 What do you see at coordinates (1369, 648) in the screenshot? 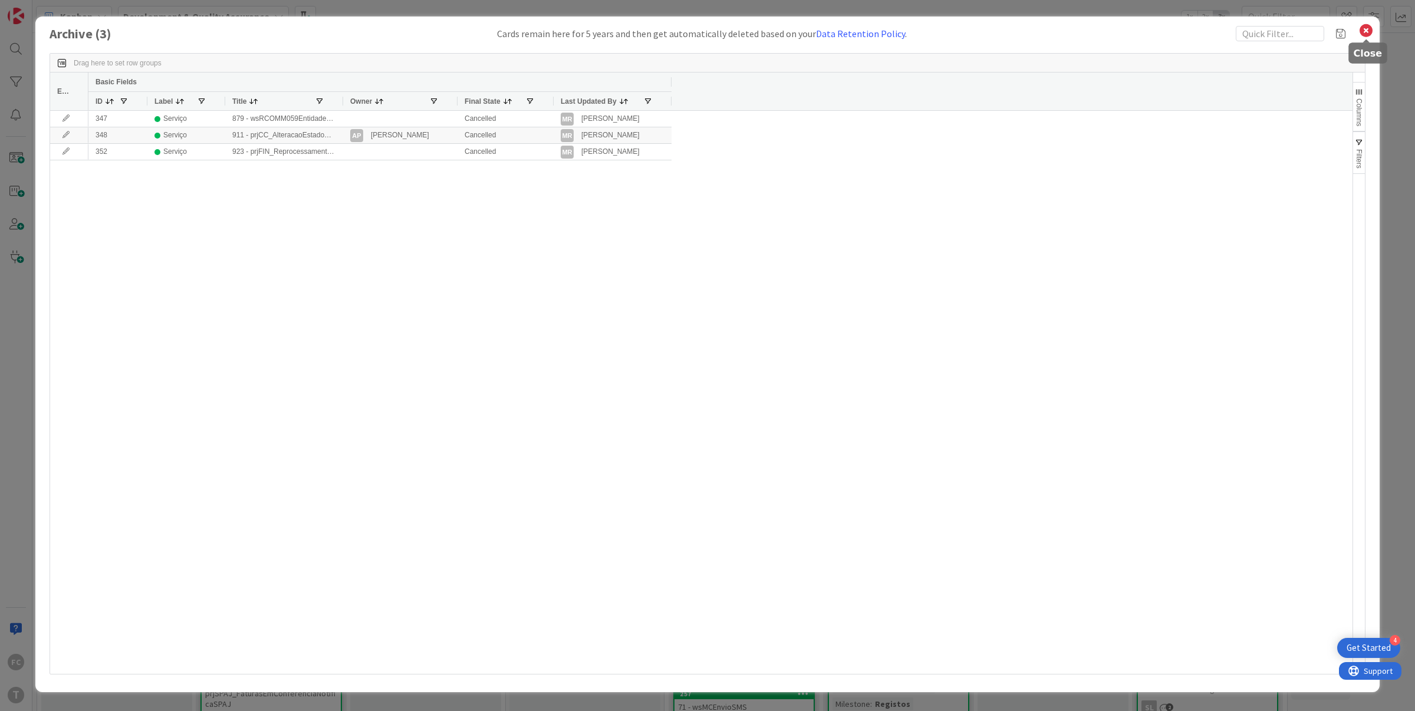
I see `div: Open Get Started checklist, remaining modules: 4` at bounding box center [1369, 648].